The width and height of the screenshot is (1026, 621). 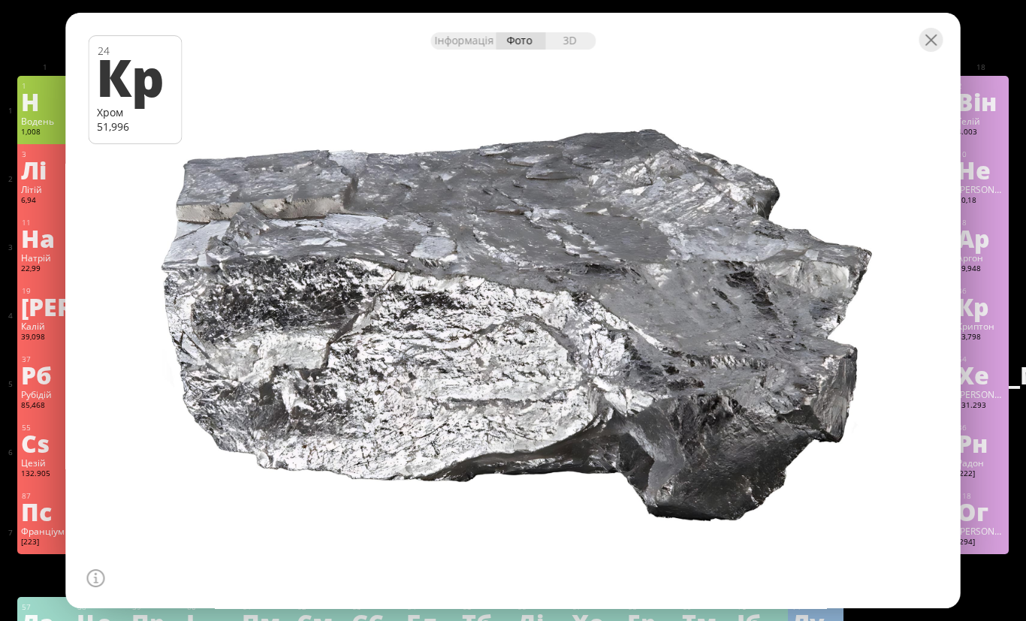 What do you see at coordinates (44, 543) in the screenshot?
I see `div: [223]` at bounding box center [44, 543].